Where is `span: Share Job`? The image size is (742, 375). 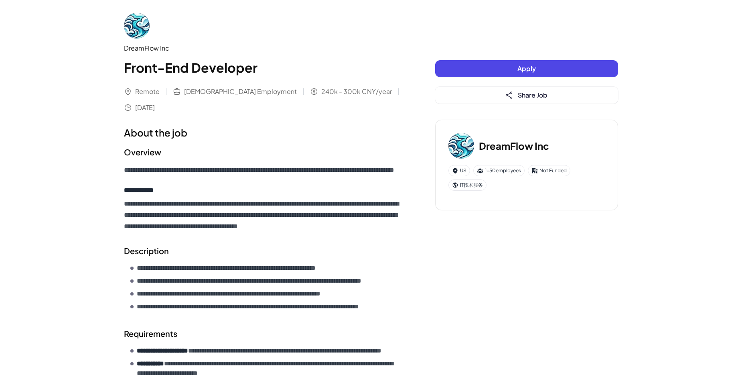
span: Share Job is located at coordinates (533, 95).